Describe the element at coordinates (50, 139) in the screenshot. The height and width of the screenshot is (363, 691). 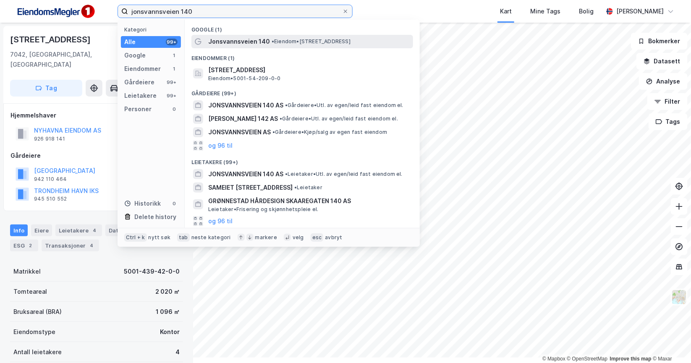
I see `div: 926 918 141` at that location.